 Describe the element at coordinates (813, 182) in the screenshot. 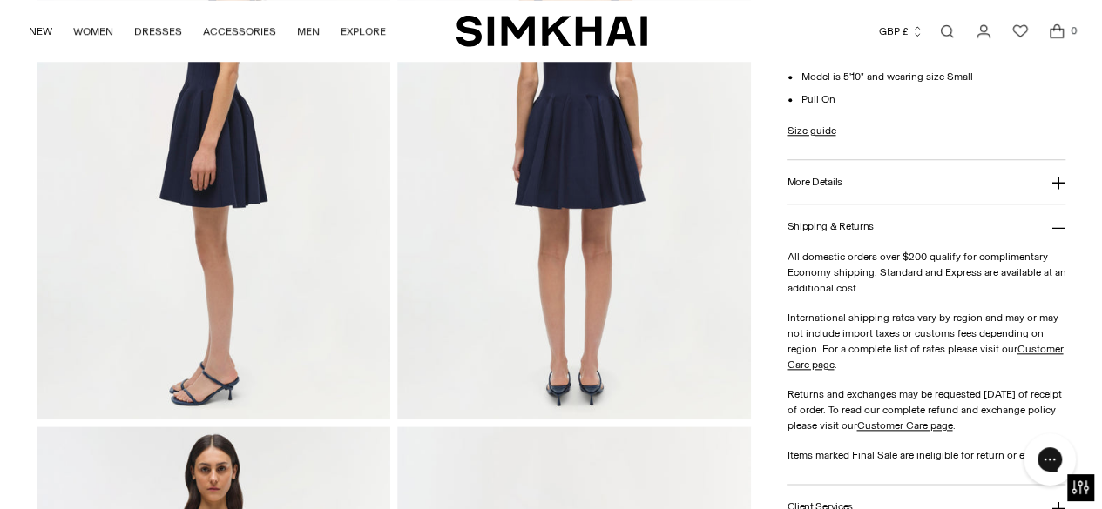

I see `h3: More Details` at that location.